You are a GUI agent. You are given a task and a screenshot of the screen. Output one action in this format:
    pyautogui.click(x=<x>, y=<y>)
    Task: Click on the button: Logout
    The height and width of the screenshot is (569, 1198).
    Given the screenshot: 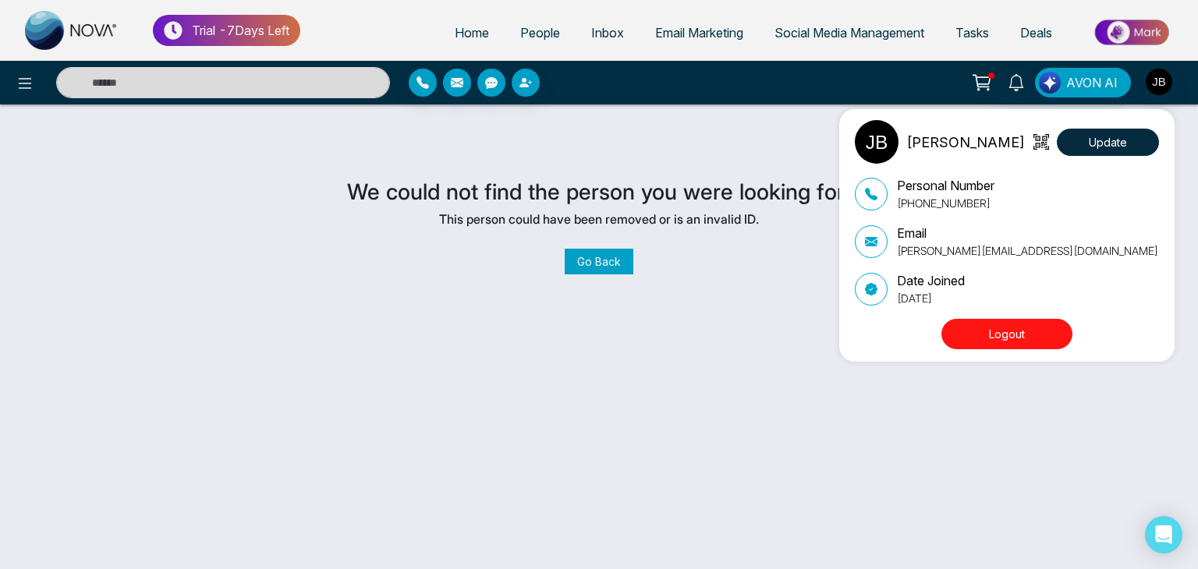 What is the action you would take?
    pyautogui.click(x=1007, y=334)
    